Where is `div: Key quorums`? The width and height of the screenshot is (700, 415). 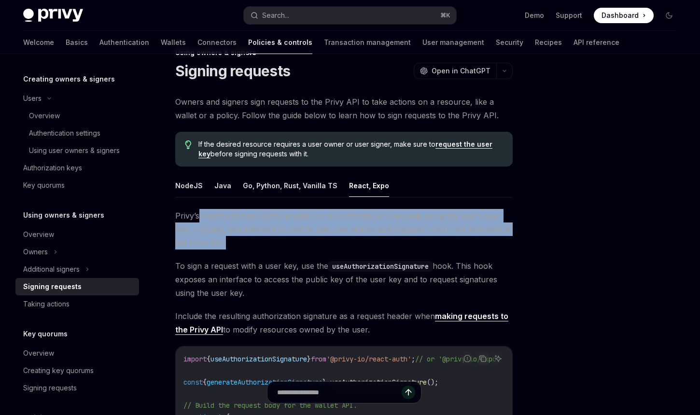 div: Key quorums is located at coordinates (44, 185).